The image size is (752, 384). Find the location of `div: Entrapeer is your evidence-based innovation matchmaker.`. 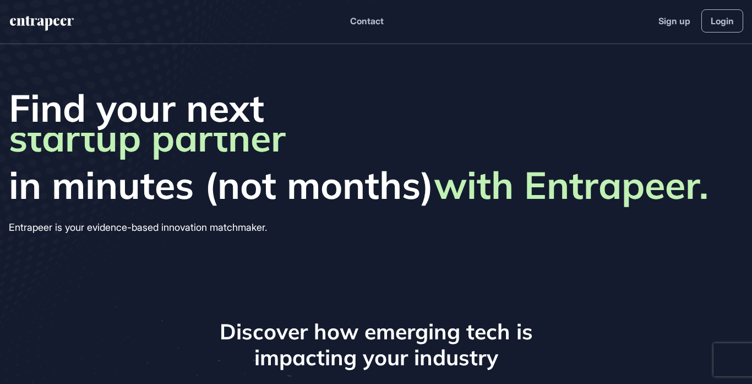

div: Entrapeer is your evidence-based innovation matchmaker. is located at coordinates (376, 227).